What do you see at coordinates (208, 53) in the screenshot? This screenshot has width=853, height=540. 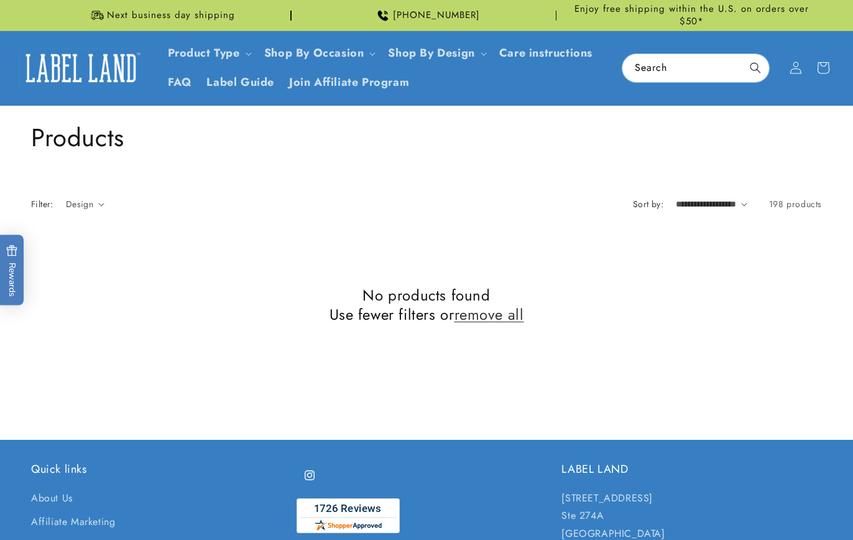 I see `summary: Product Type` at bounding box center [208, 53].